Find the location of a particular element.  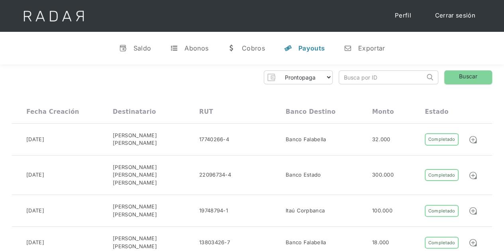

div: Cobros is located at coordinates (253, 48).